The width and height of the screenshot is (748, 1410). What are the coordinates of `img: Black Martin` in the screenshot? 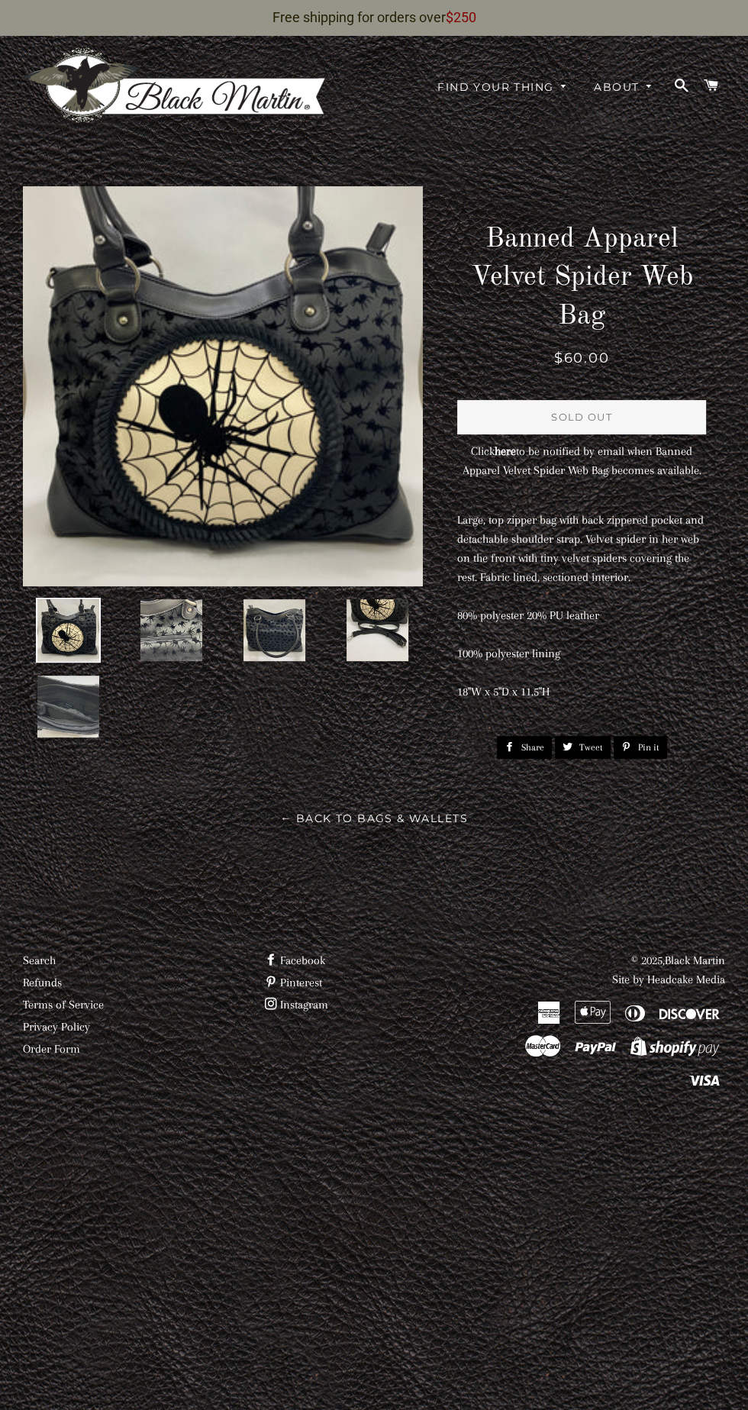 It's located at (176, 85).